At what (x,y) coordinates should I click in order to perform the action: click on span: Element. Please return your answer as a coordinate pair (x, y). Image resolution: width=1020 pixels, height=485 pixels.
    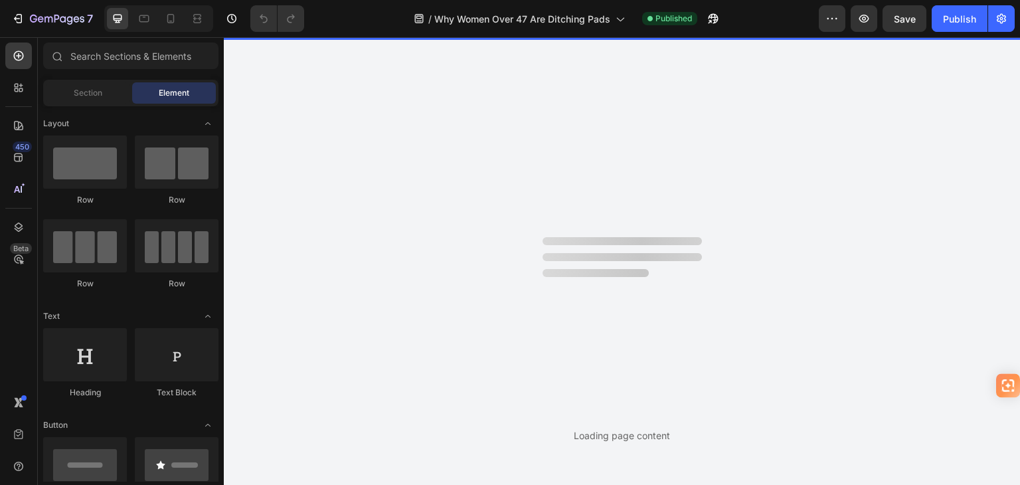
    Looking at the image, I should click on (174, 93).